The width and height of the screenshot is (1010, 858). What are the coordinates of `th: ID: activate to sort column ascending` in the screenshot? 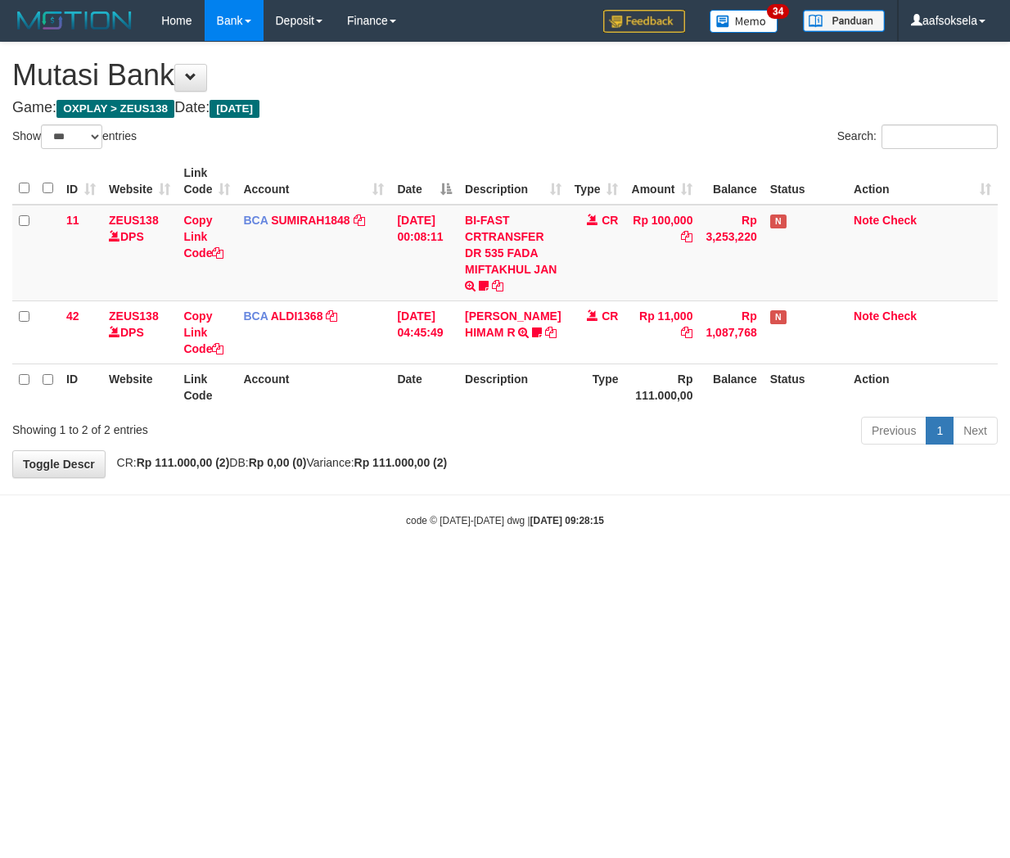 It's located at (81, 181).